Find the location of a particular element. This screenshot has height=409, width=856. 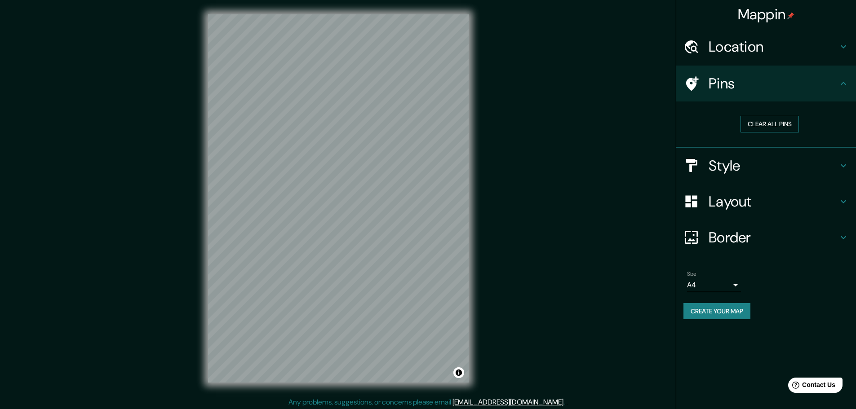

button: Toggle attribution is located at coordinates (459, 373).